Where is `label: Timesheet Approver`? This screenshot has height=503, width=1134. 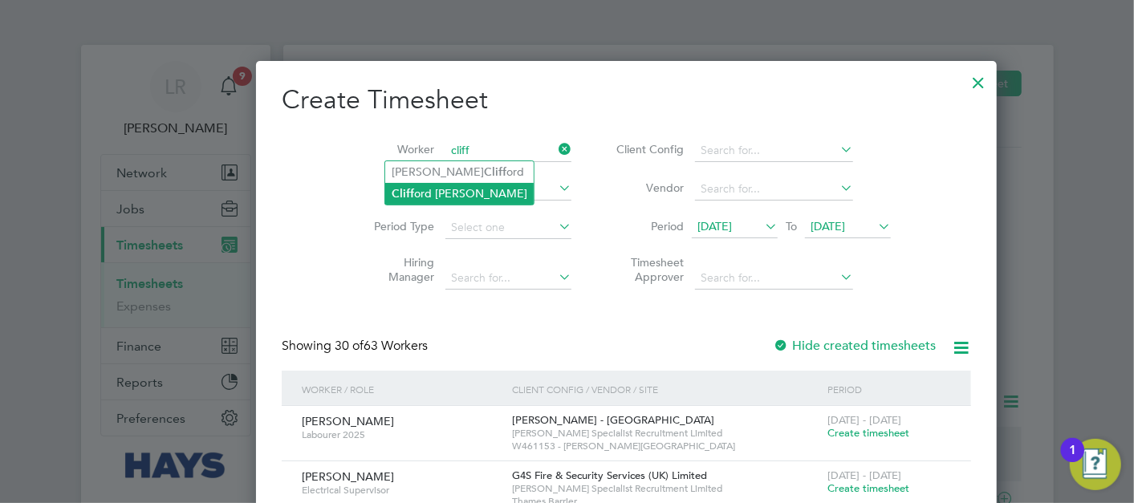
label: Timesheet Approver is located at coordinates (648, 270).